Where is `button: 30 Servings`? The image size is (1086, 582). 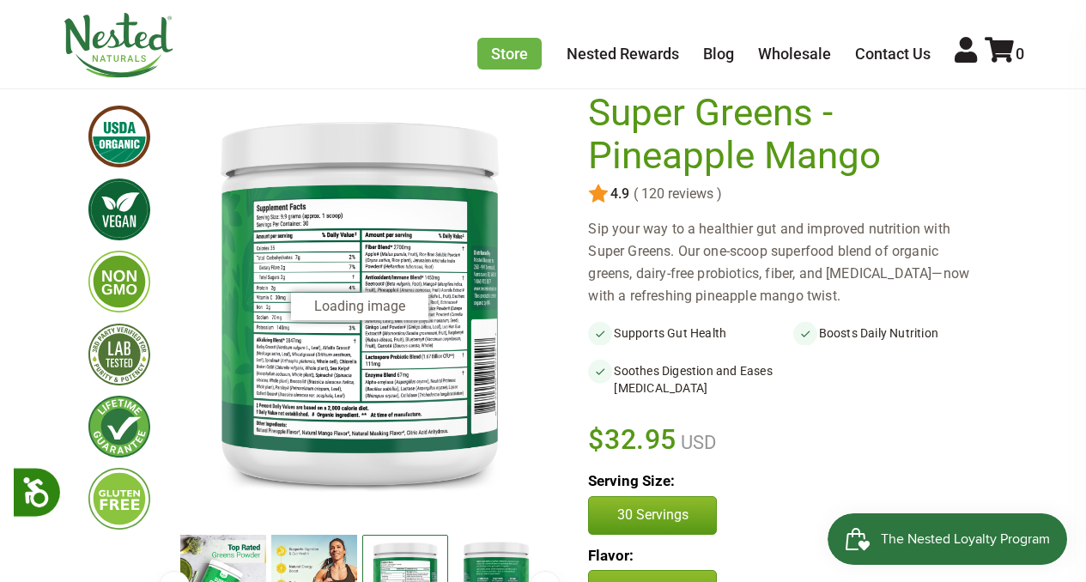 button: 30 Servings is located at coordinates (653, 515).